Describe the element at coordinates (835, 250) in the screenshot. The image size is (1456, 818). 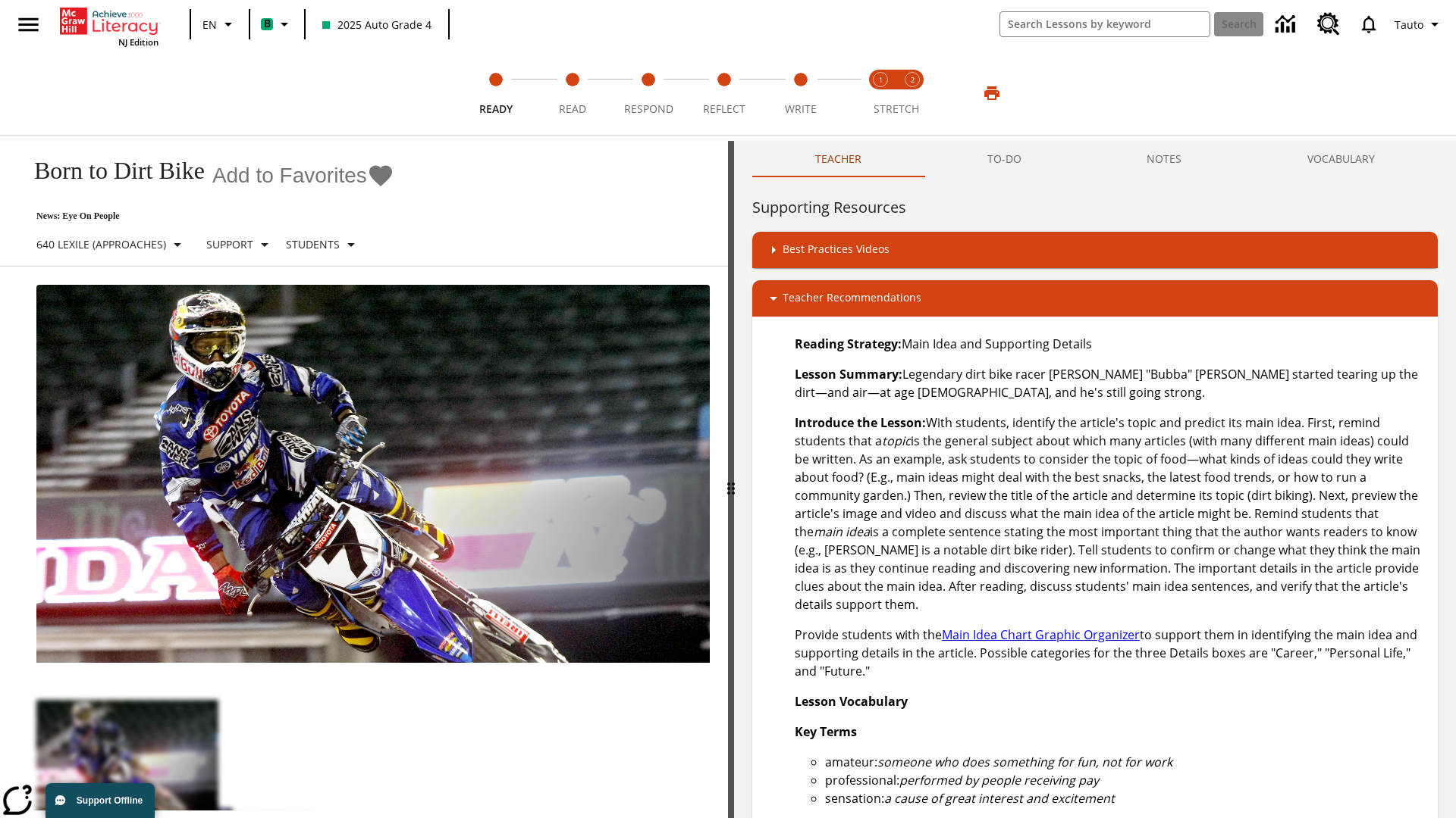
I see `p: Best Practices Videos` at that location.